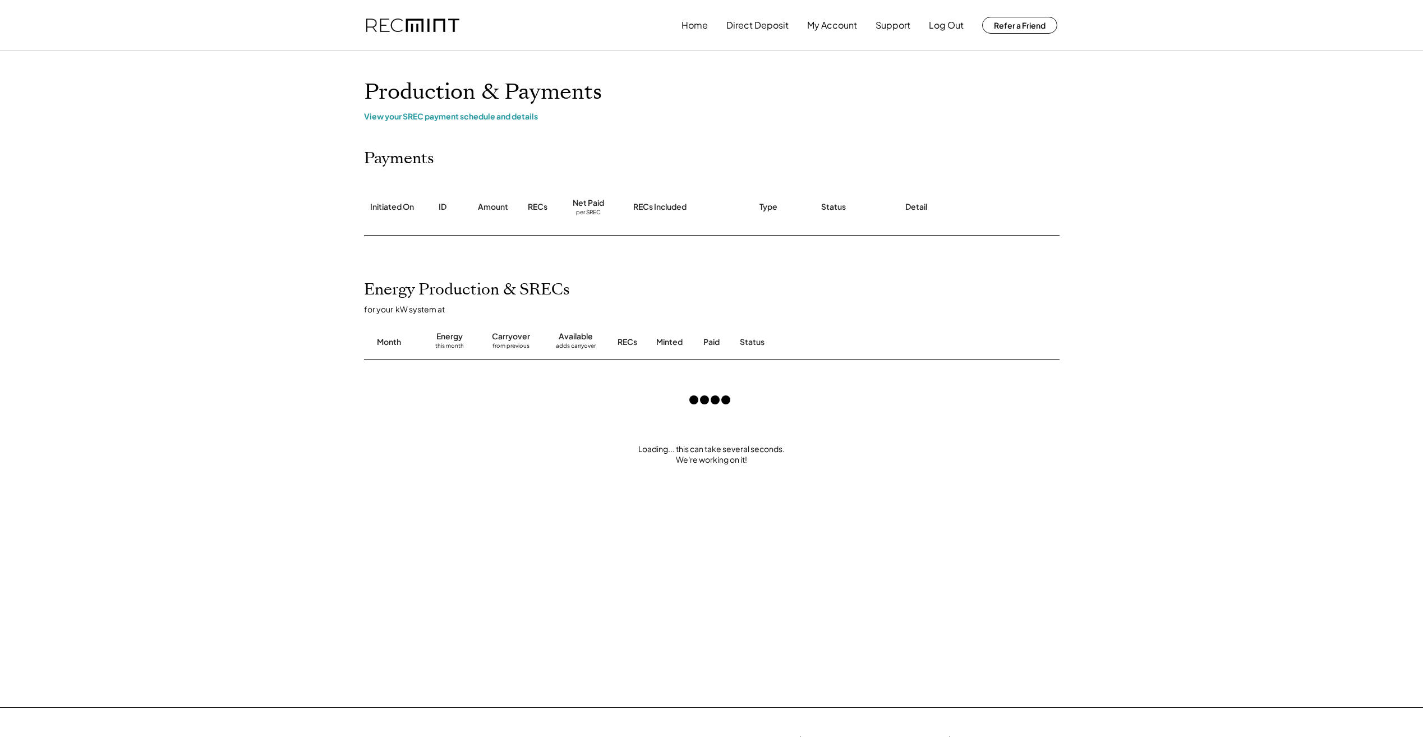  Describe the element at coordinates (660, 207) in the screenshot. I see `div: RECs Included` at that location.